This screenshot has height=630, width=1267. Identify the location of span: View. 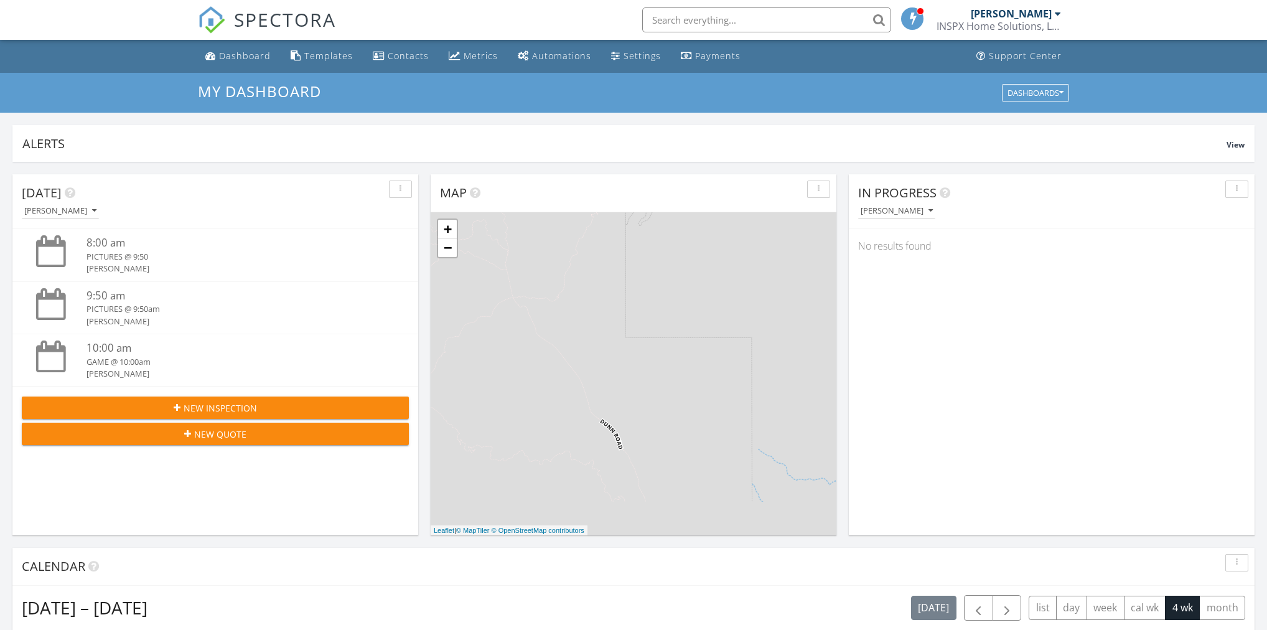
(1236, 144).